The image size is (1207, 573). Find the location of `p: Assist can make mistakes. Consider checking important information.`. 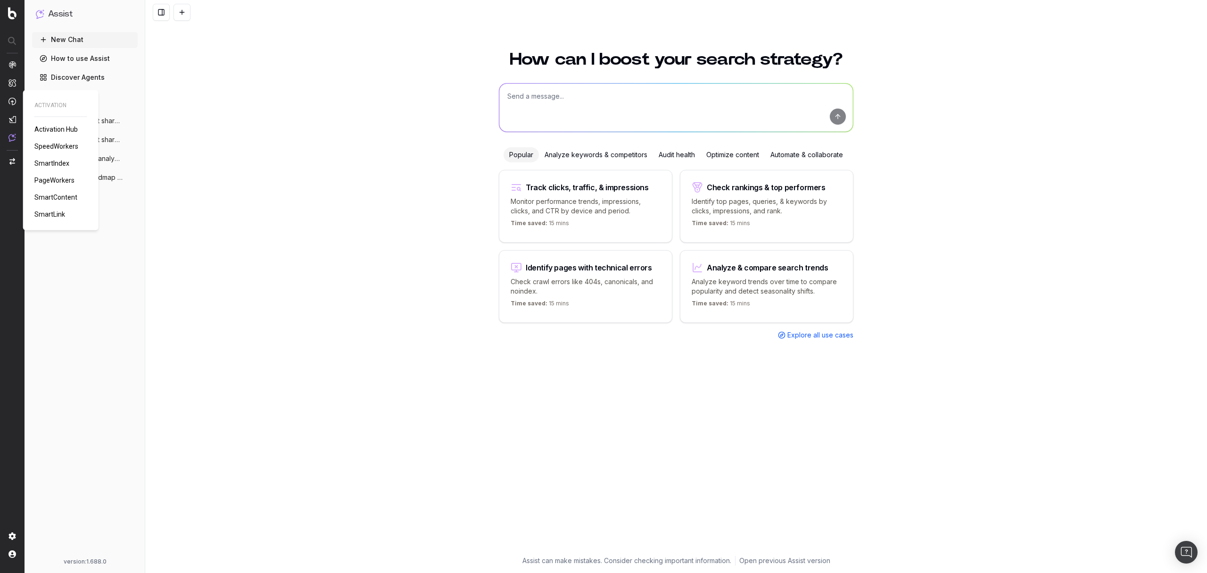

p: Assist can make mistakes. Consider checking important information. is located at coordinates (627, 560).